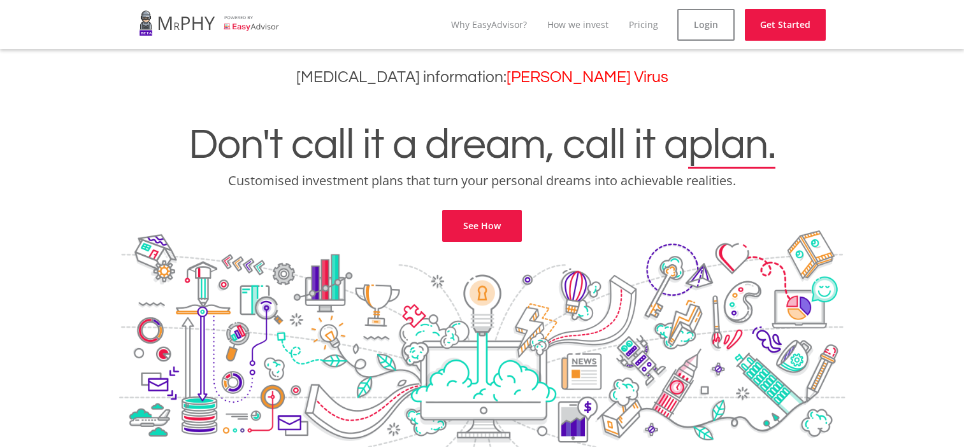 The width and height of the screenshot is (964, 448). What do you see at coordinates (578, 24) in the screenshot?
I see `a: How we invest` at bounding box center [578, 24].